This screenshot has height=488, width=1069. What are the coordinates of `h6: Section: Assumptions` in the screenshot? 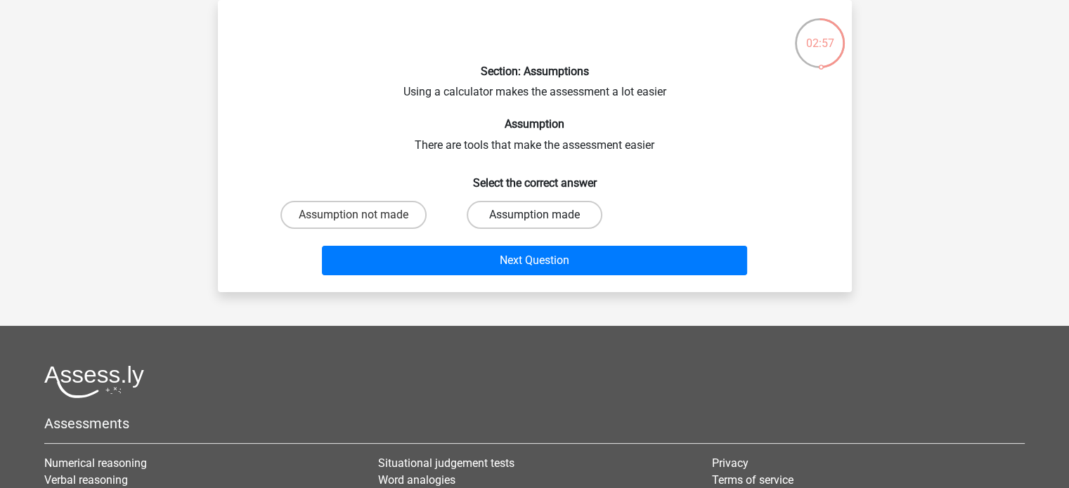 It's located at (535, 71).